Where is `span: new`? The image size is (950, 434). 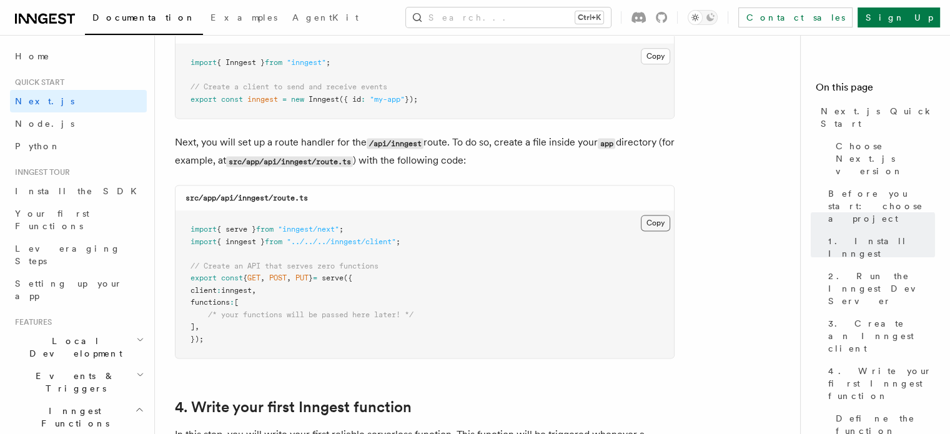
span: new is located at coordinates (297, 99).